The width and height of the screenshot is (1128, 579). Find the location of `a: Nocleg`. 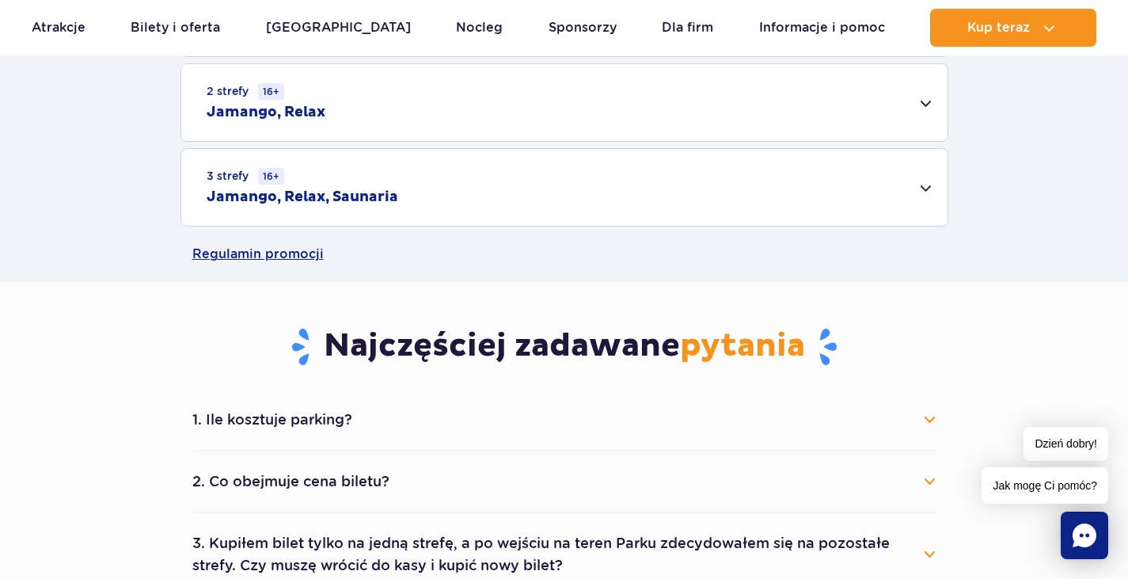

a: Nocleg is located at coordinates (479, 28).